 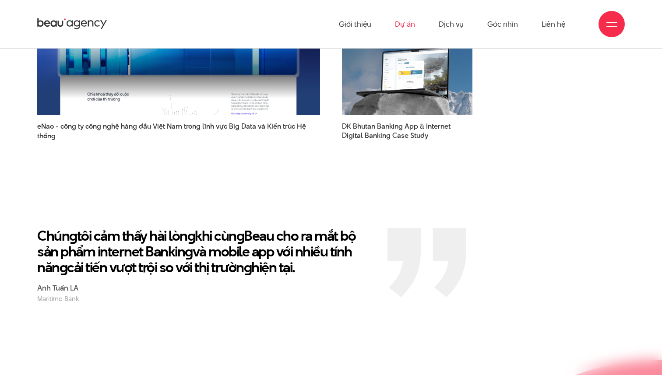 What do you see at coordinates (206, 299) in the screenshot?
I see `small: Maritime Bank` at bounding box center [206, 299].